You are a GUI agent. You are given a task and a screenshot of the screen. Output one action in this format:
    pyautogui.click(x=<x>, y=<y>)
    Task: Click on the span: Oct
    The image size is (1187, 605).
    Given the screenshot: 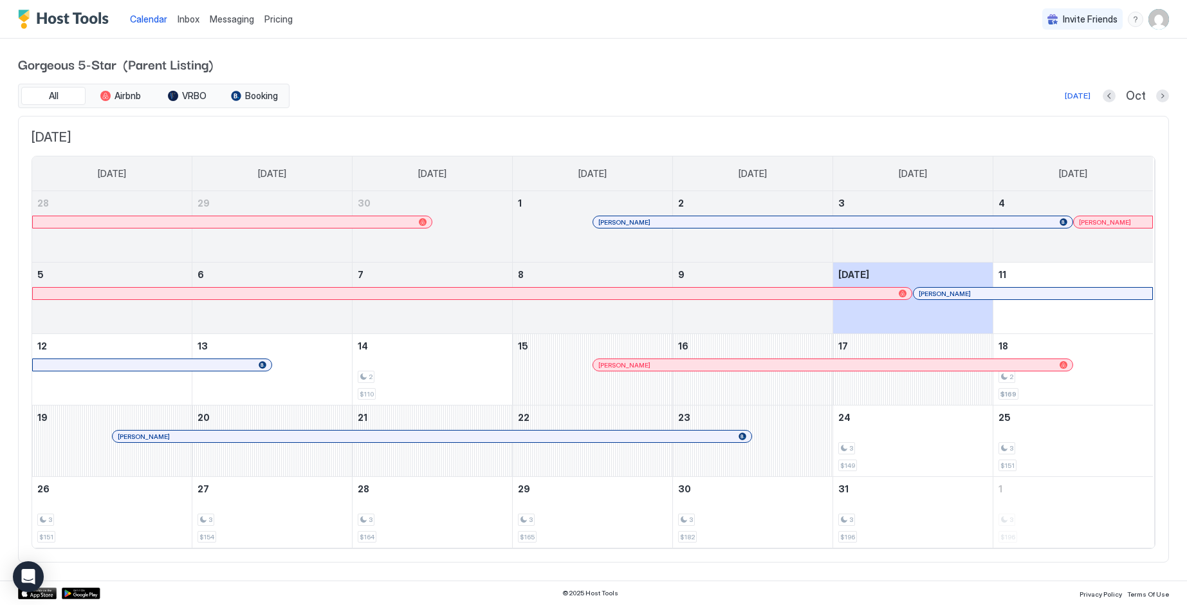 What is the action you would take?
    pyautogui.click(x=1135, y=96)
    